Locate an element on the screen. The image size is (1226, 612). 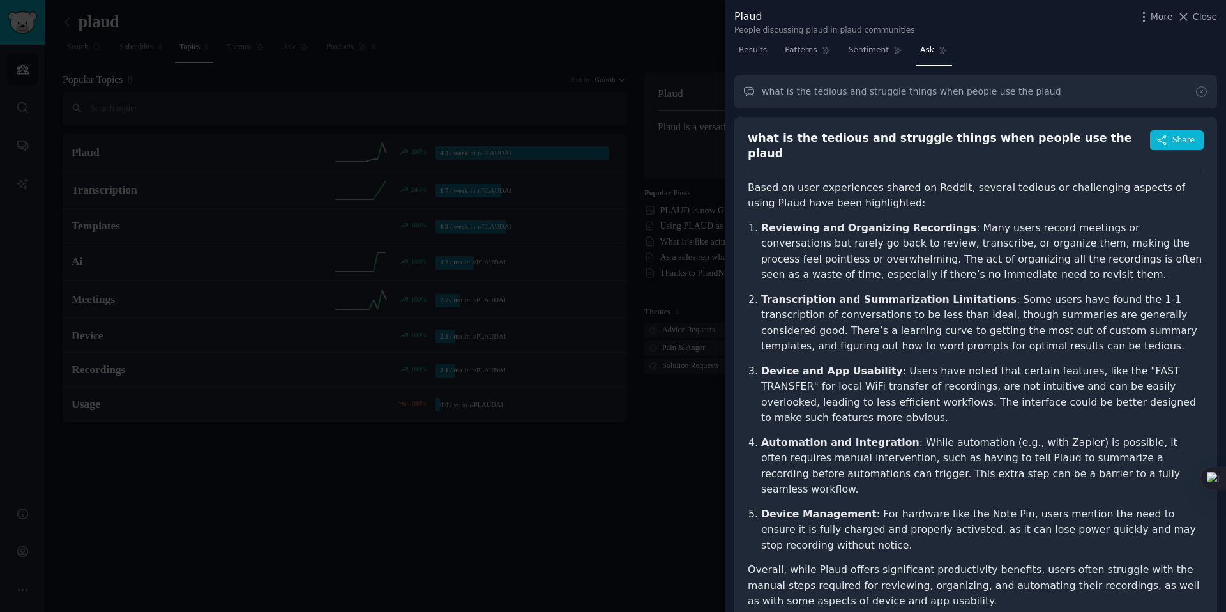
span: Results is located at coordinates (753, 50).